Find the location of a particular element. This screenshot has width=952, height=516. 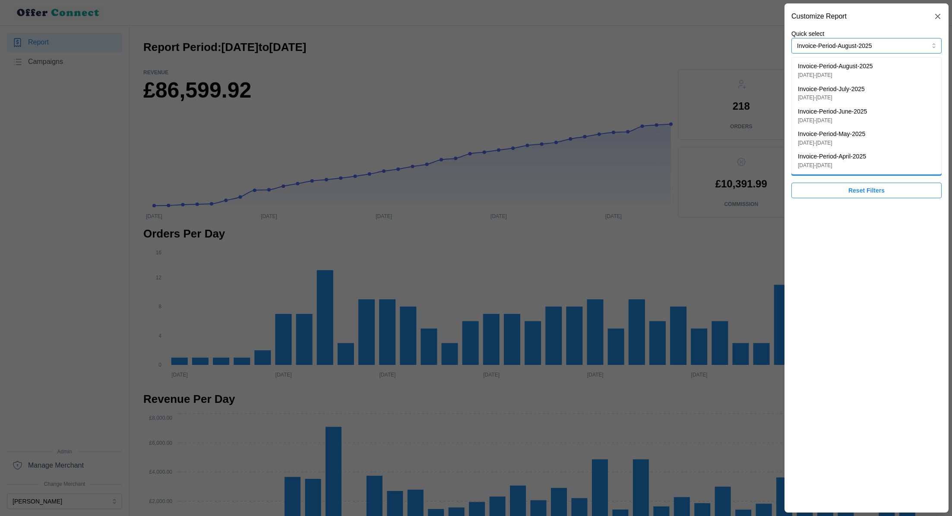

h2: Customize Report is located at coordinates (819, 16).